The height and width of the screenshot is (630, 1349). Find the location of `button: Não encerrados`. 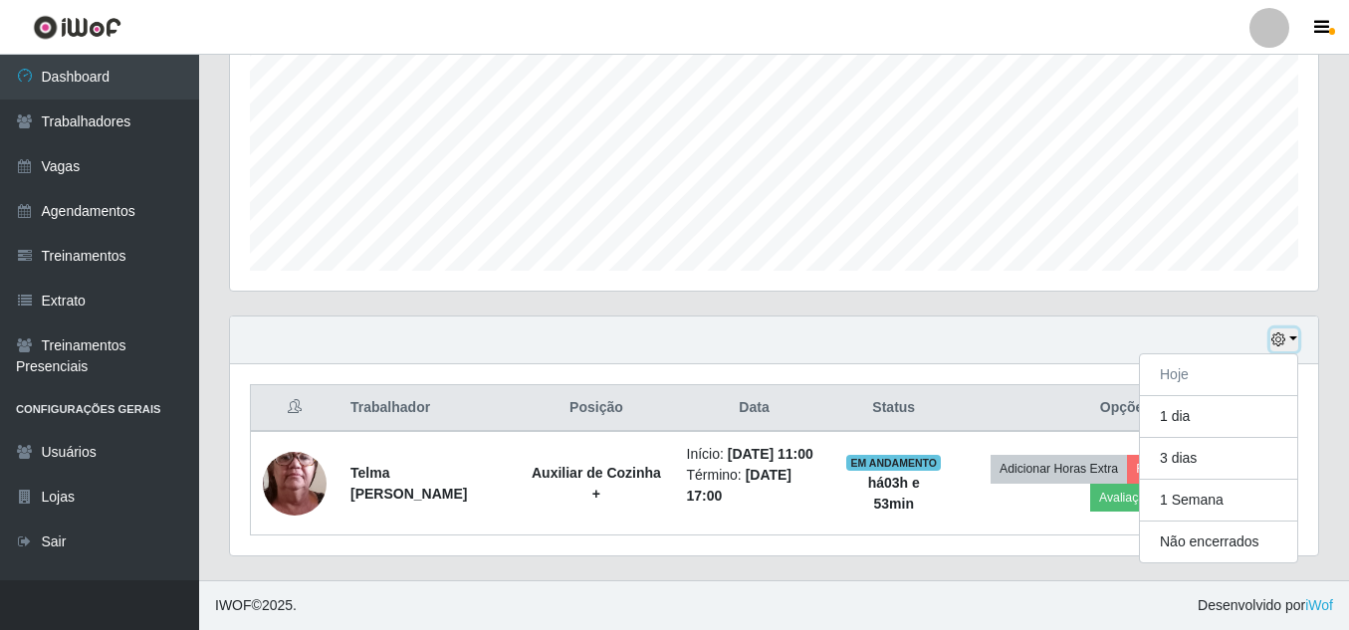

button: Não encerrados is located at coordinates (1218, 541).